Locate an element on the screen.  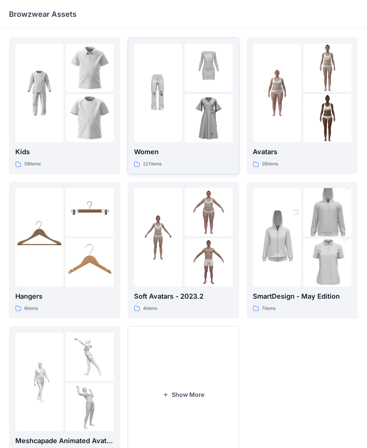
a: folder 1folder 2folder 3SmartDesign - May Edition7items is located at coordinates (303, 250).